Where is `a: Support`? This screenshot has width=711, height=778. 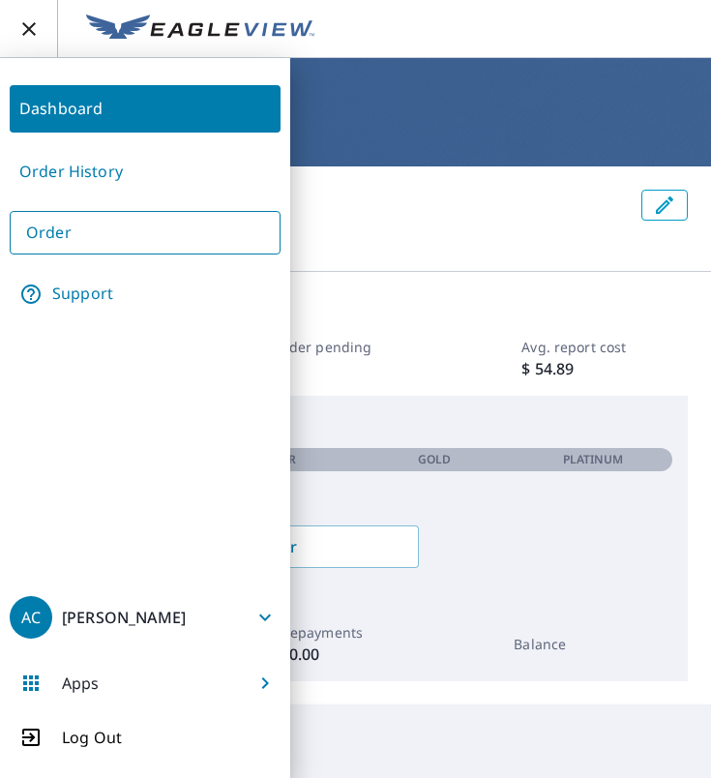
a: Support is located at coordinates (145, 294).